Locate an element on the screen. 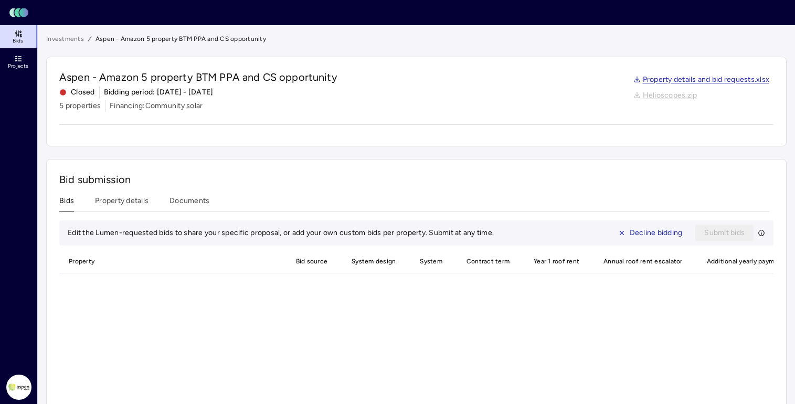 The height and width of the screenshot is (404, 795). span: Bids is located at coordinates (18, 41).